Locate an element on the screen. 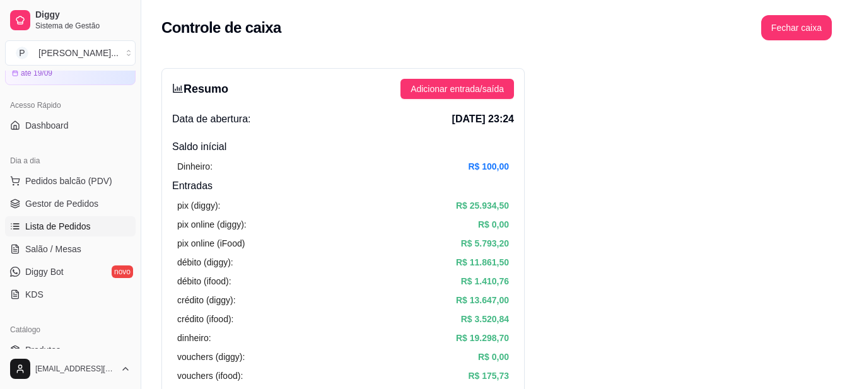  span: KDS is located at coordinates (34, 295).